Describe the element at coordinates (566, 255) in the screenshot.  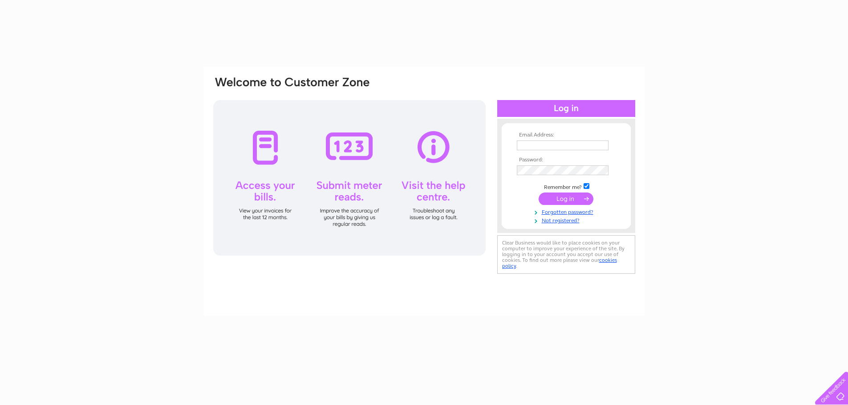
I see `div: Clear Business would like to place cookies on your computer to improve your experience of the sit...` at that location.